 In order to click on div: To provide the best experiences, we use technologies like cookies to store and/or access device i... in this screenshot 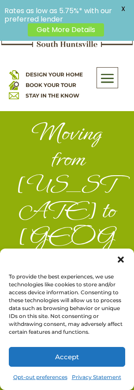, I will do `click(65, 304)`.